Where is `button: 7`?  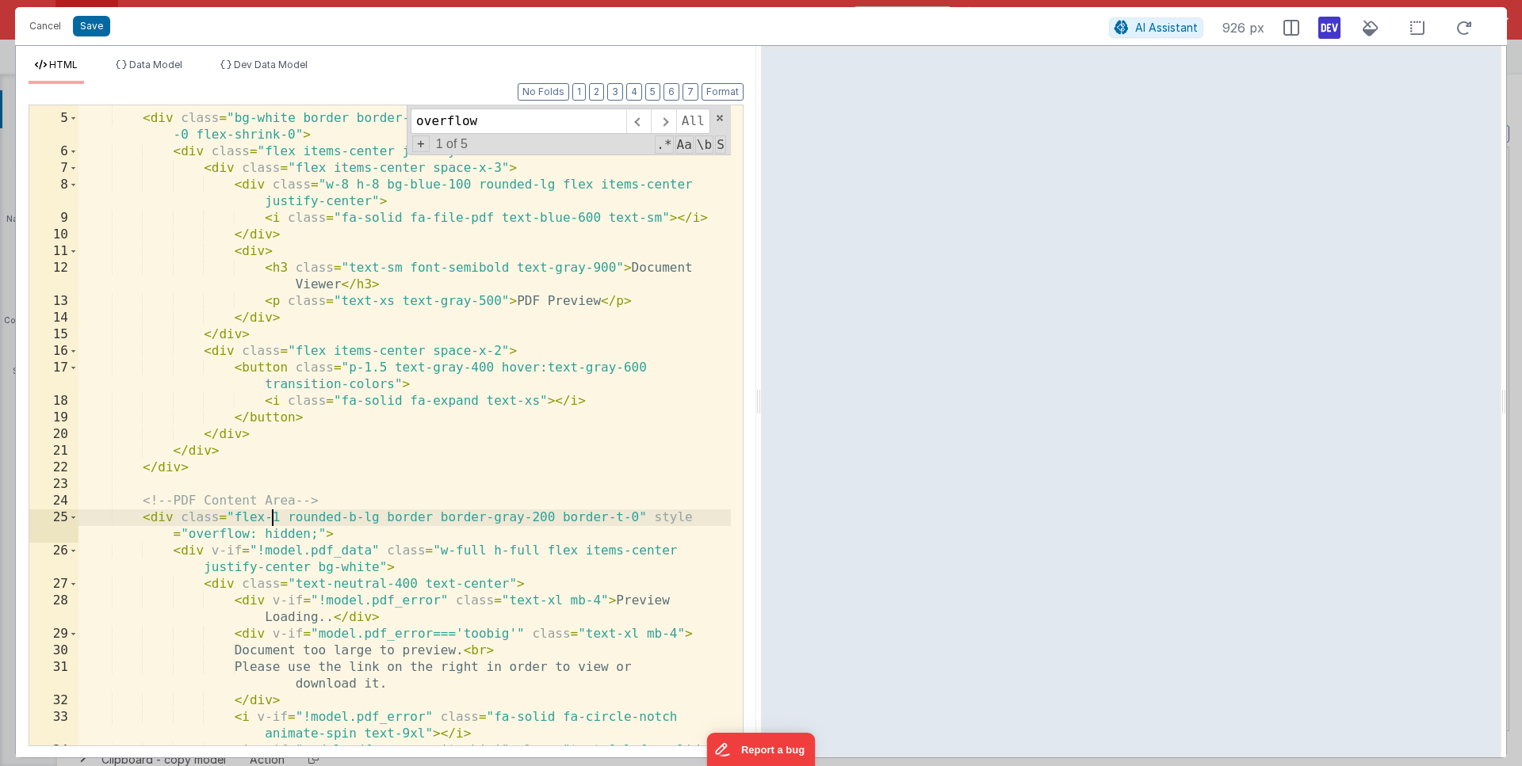
button: 7 is located at coordinates (690, 92).